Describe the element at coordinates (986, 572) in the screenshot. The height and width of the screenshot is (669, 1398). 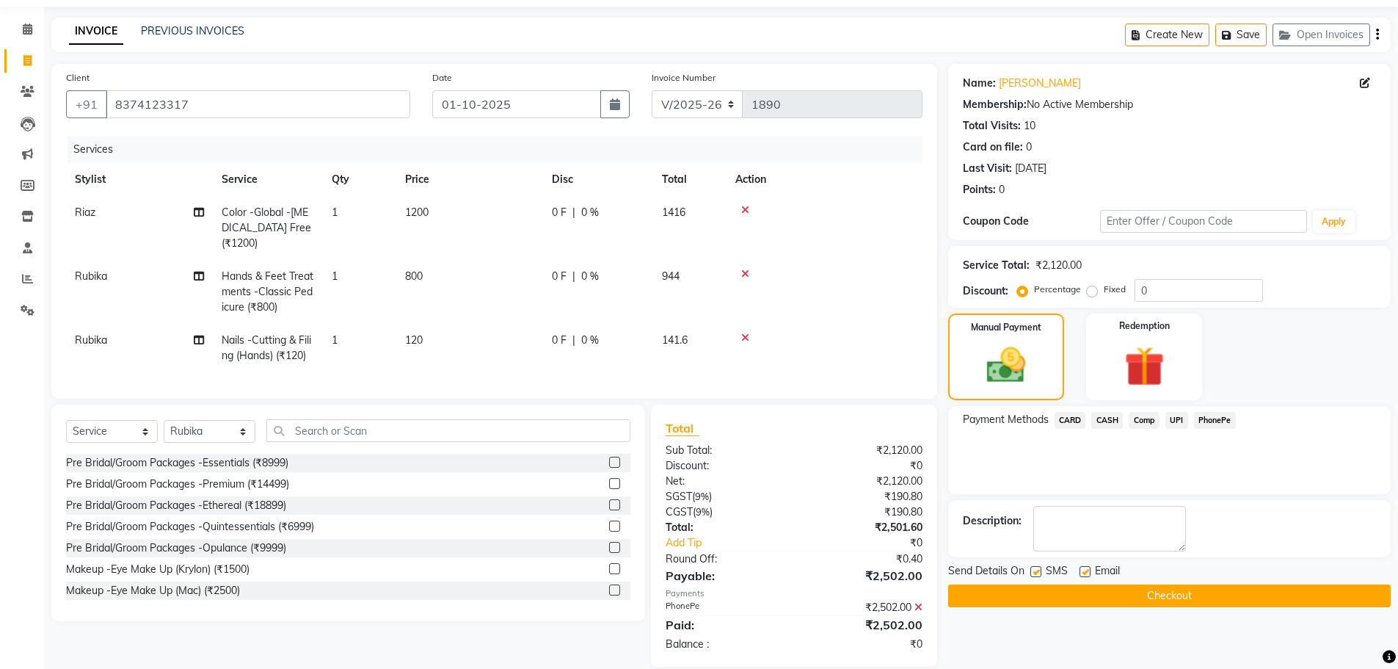
I see `span: Send Details On` at that location.